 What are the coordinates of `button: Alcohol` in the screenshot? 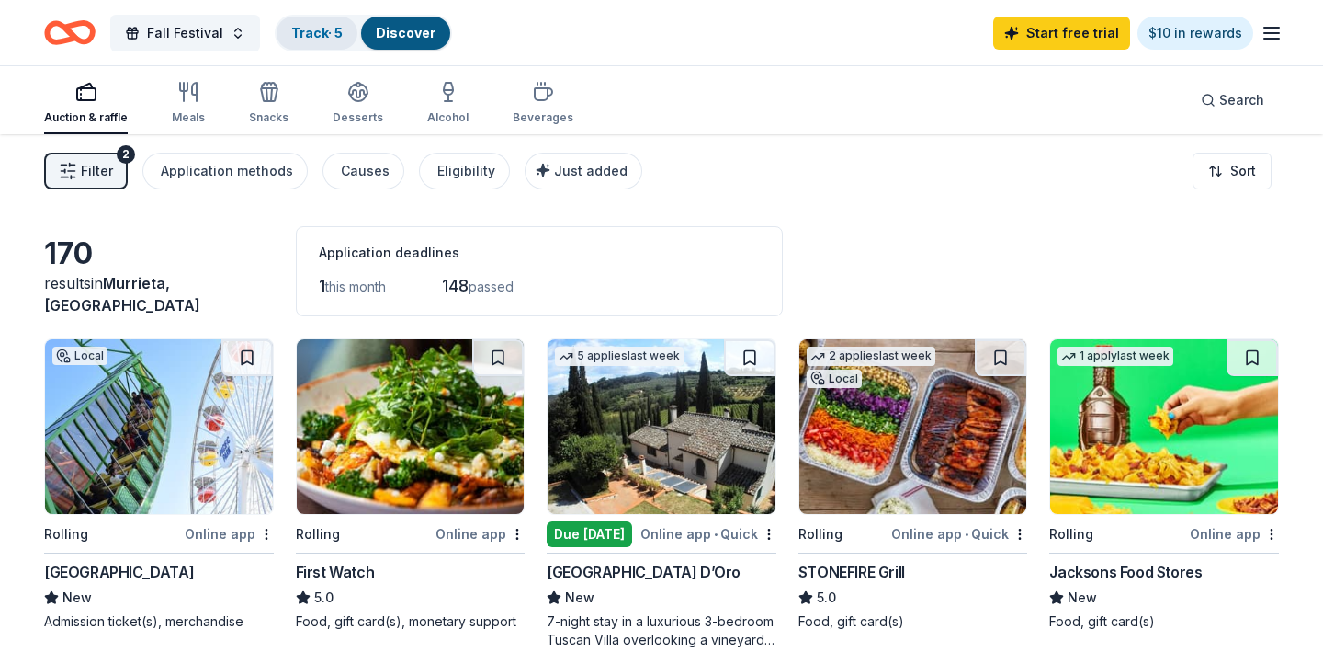 It's located at (448, 104).